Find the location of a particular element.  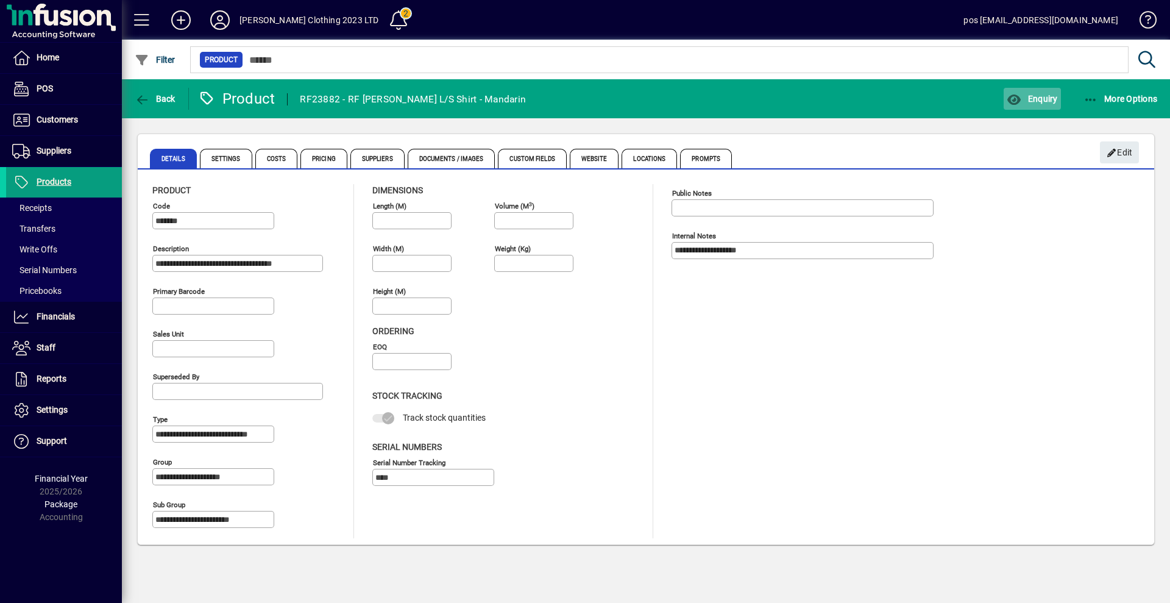

mat-label: Serial Number tracking is located at coordinates (409, 462).